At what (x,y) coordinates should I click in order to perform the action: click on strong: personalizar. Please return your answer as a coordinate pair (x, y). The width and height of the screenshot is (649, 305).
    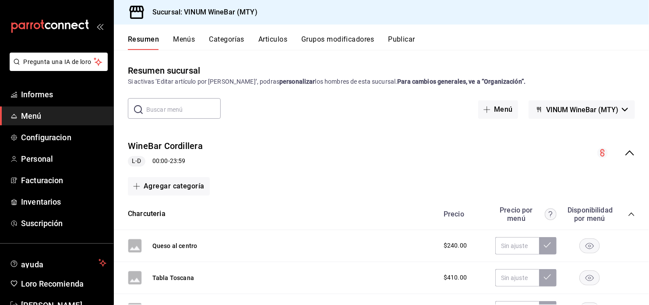
    Looking at the image, I should click on (297, 81).